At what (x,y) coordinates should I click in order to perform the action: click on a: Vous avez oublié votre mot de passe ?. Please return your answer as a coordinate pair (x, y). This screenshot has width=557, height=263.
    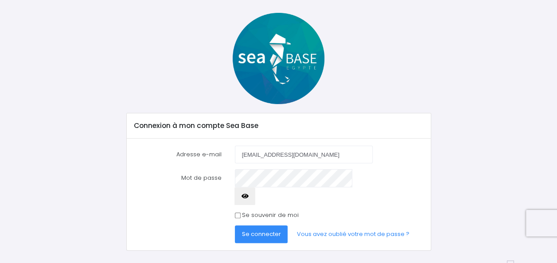
    Looking at the image, I should click on (352, 234).